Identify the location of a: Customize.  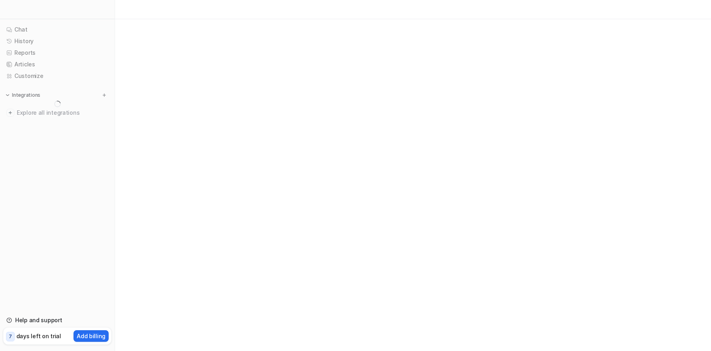
(57, 76).